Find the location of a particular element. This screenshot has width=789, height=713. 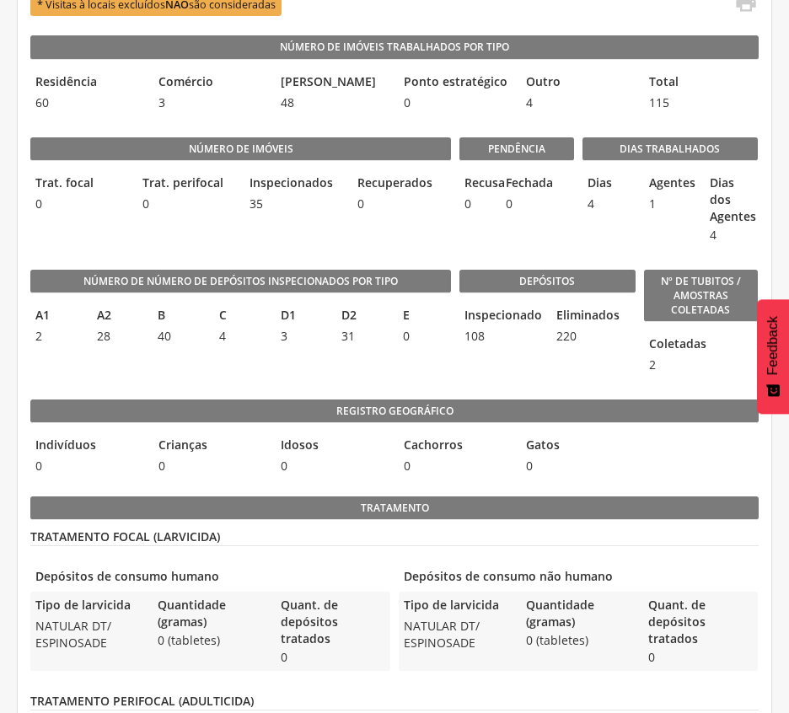

legend: Outro is located at coordinates (578, 83).